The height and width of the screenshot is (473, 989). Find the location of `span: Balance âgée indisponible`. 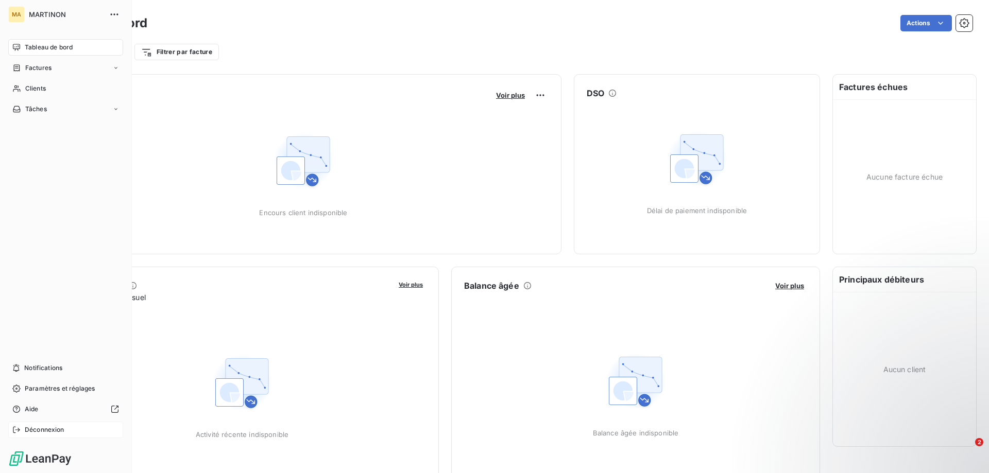

span: Balance âgée indisponible is located at coordinates (635, 433).